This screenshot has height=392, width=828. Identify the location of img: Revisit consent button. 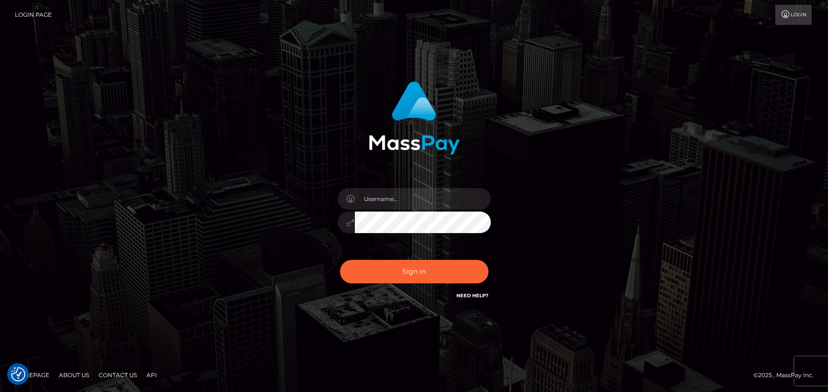
(18, 375).